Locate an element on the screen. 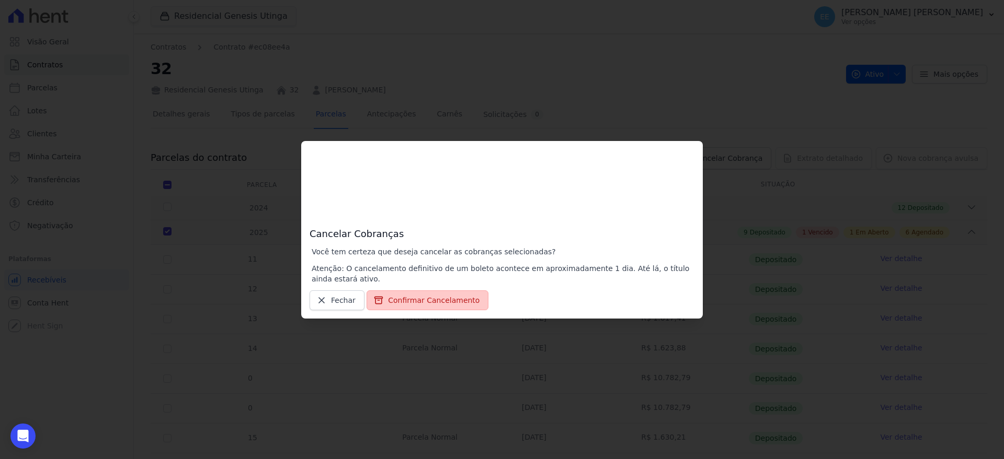 The height and width of the screenshot is (459, 1004). h3: Cancelar Cobranças is located at coordinates (502, 195).